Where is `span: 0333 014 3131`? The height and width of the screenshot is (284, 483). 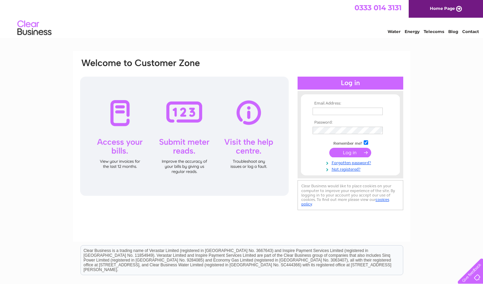 span: 0333 014 3131 is located at coordinates (378, 8).